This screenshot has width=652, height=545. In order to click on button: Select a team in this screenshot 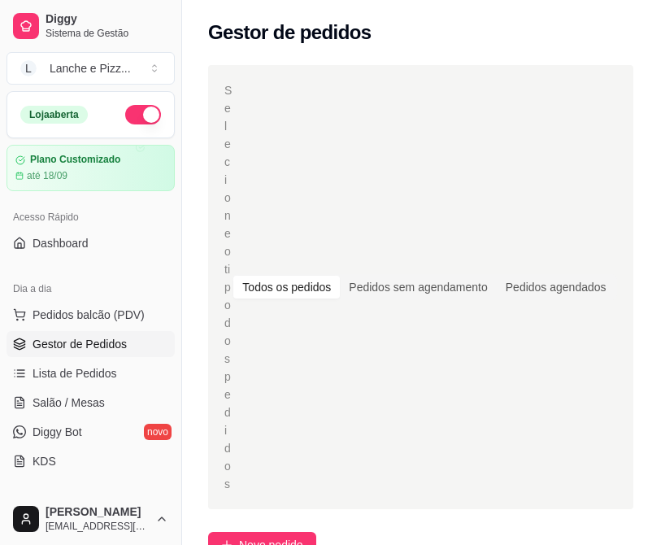, I will do `click(90, 68)`.